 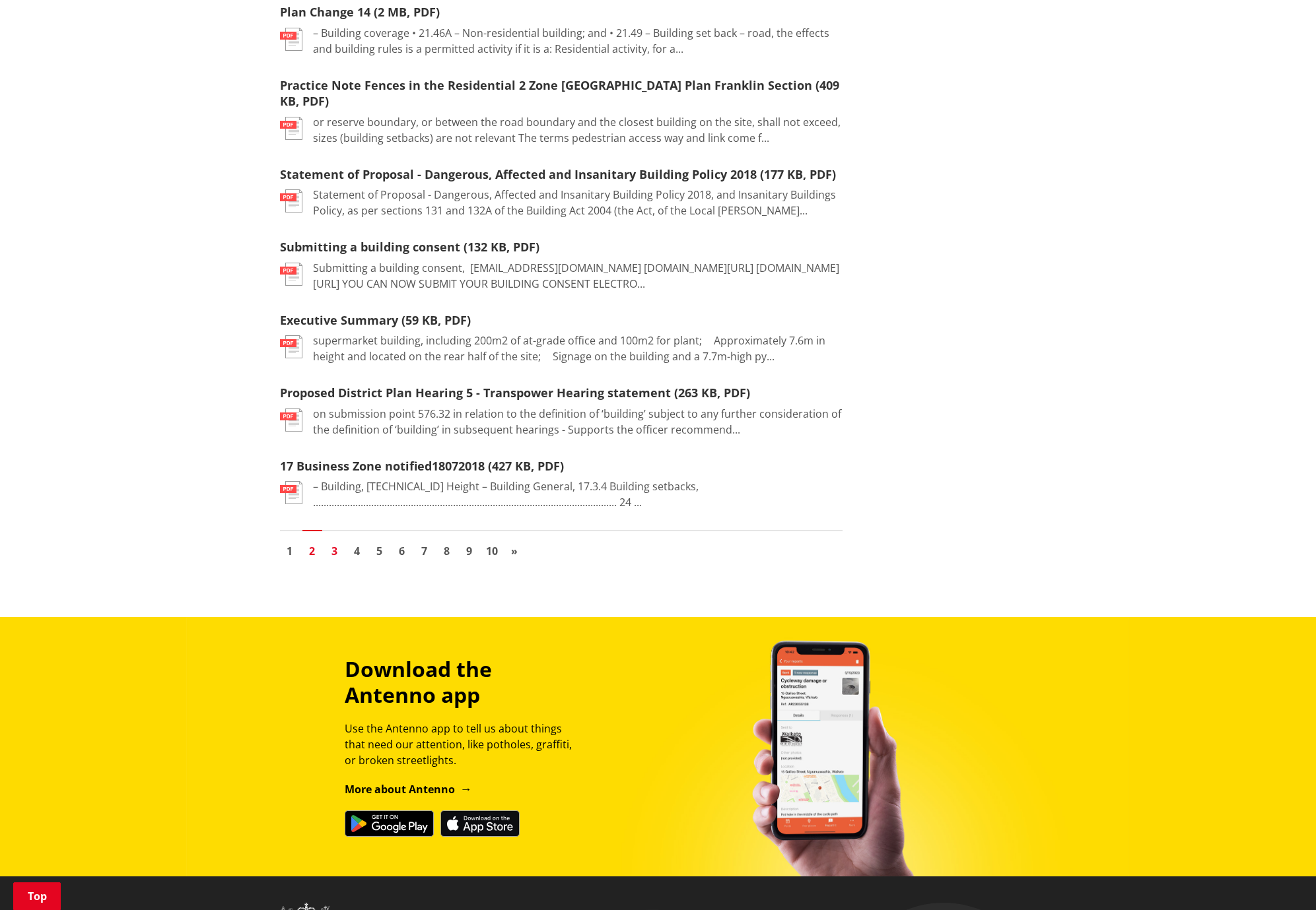 What do you see at coordinates (492, 552) in the screenshot?
I see `a: Go to page 10` at bounding box center [492, 552].